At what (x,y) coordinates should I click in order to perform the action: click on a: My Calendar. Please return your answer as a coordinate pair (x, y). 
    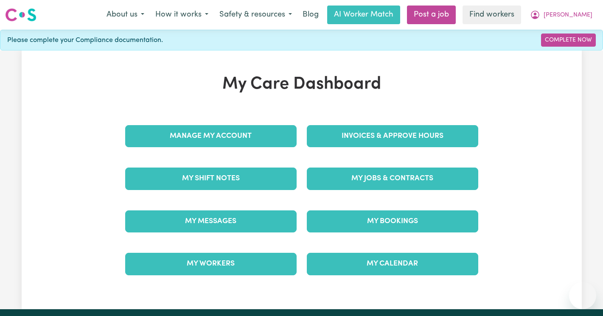
    Looking at the image, I should click on (393, 264).